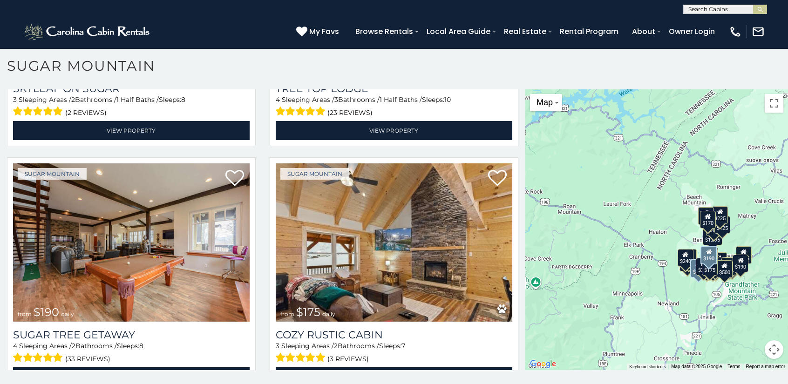 Image resolution: width=788 pixels, height=384 pixels. I want to click on div: $345, so click(732, 266).